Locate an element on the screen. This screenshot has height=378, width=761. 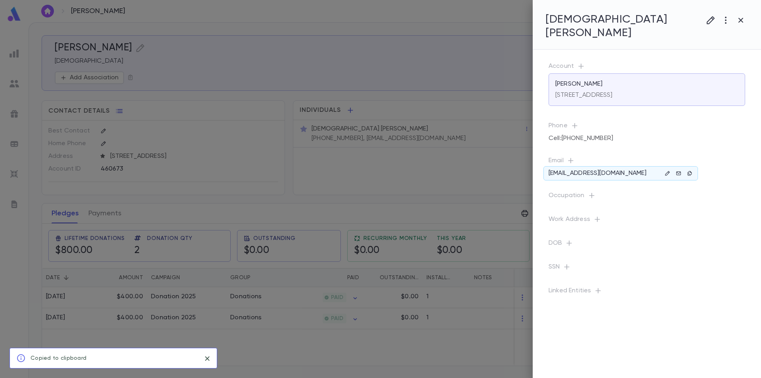
p: Work Address is located at coordinates (647, 221).